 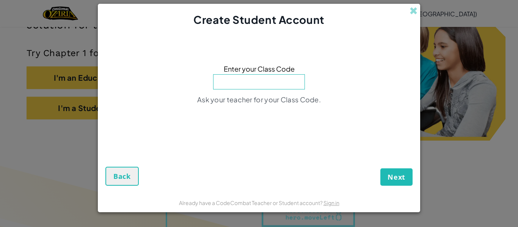 What do you see at coordinates (122, 176) in the screenshot?
I see `button: Back` at bounding box center [122, 176].